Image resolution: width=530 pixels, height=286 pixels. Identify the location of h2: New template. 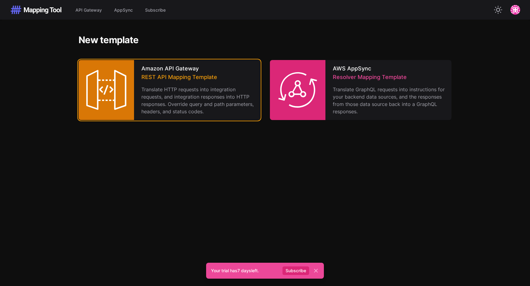
(265, 40).